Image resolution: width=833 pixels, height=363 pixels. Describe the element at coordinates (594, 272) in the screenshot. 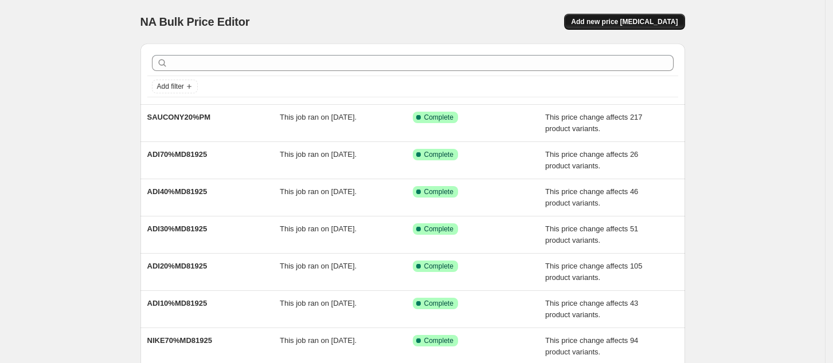

I see `span: This price change affects 105 product variants.` at that location.